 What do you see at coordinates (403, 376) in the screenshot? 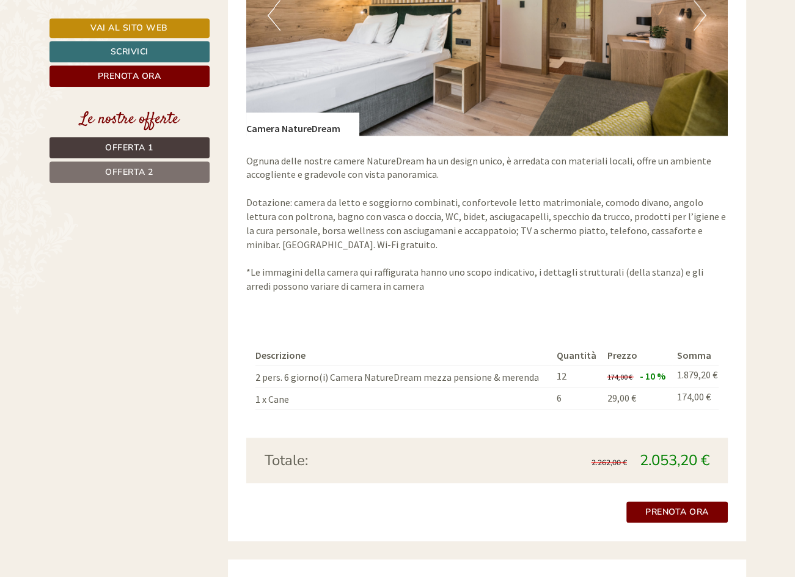
I see `td: 2 pers. 6 giorno(i) Camera NatureDream mezza pensione & merenda` at bounding box center [403, 376].